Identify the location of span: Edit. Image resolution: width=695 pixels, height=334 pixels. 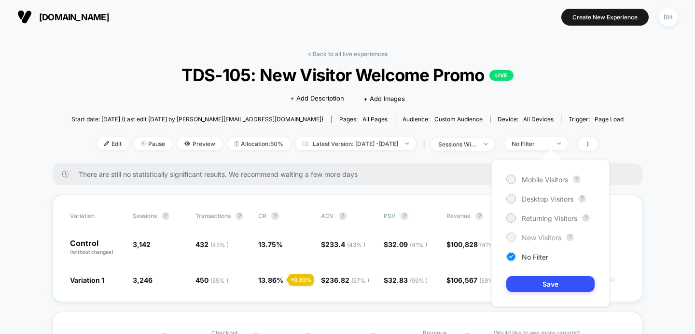
(113, 143).